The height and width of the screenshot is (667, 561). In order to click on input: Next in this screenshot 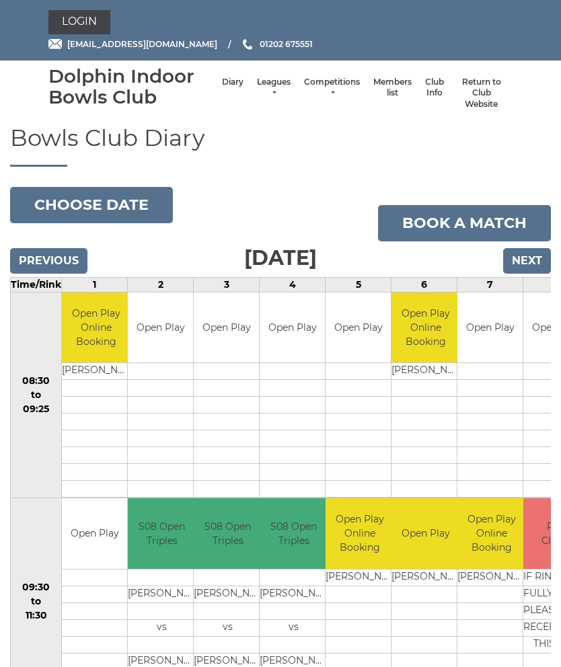, I will do `click(527, 261)`.